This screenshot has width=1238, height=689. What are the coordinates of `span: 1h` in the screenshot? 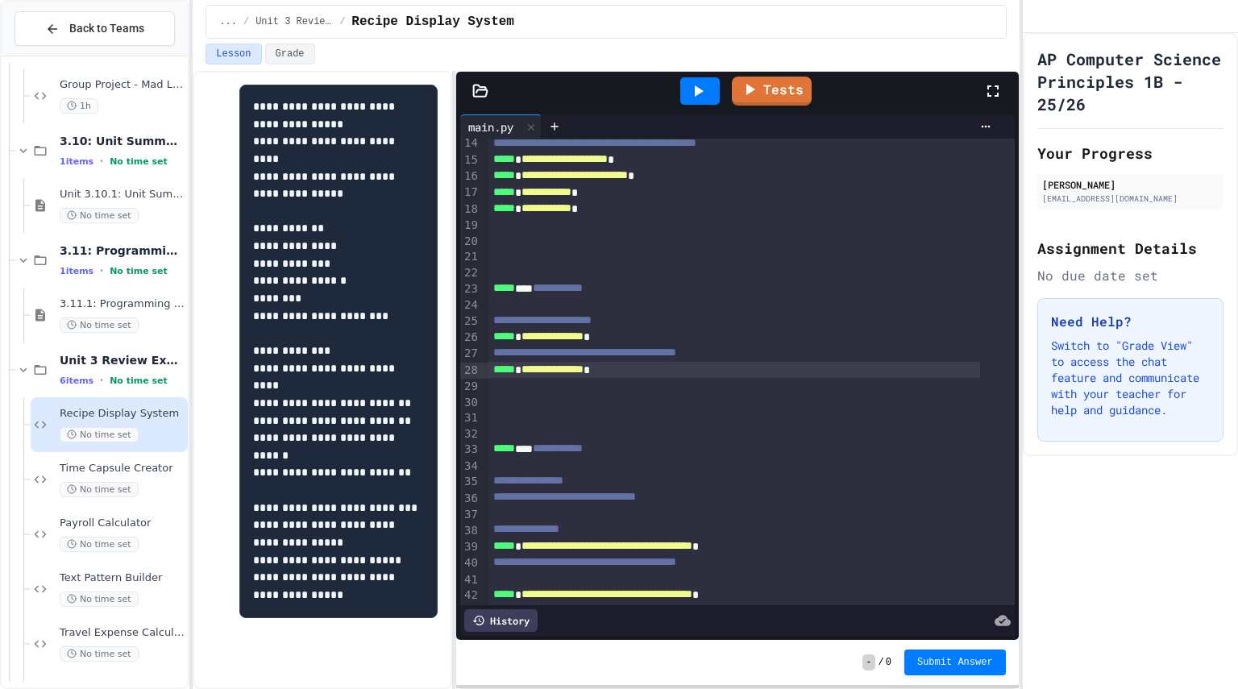 It's located at (79, 106).